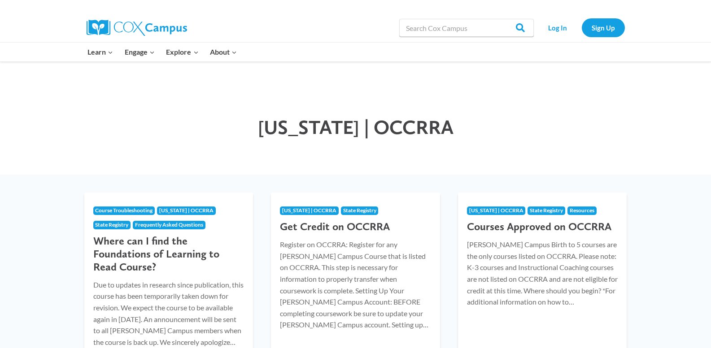  What do you see at coordinates (603, 27) in the screenshot?
I see `a: Sign Up` at bounding box center [603, 27].